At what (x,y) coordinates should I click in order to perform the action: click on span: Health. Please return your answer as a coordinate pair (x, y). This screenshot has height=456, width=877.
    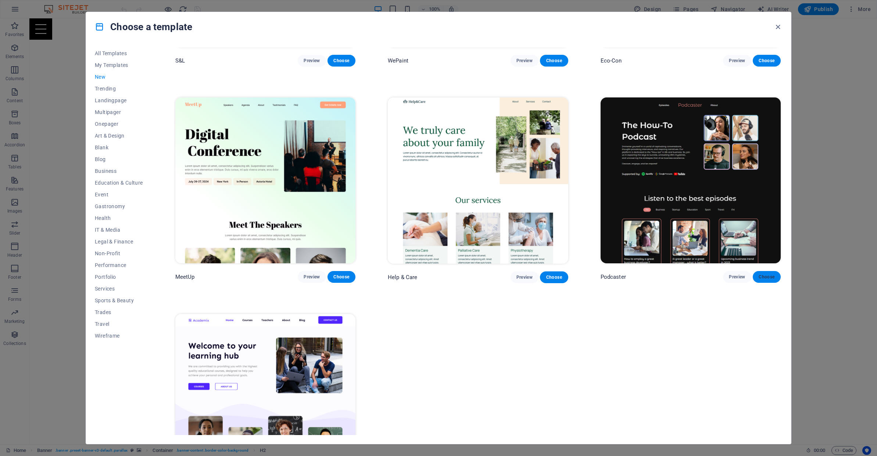
    Looking at the image, I should click on (119, 218).